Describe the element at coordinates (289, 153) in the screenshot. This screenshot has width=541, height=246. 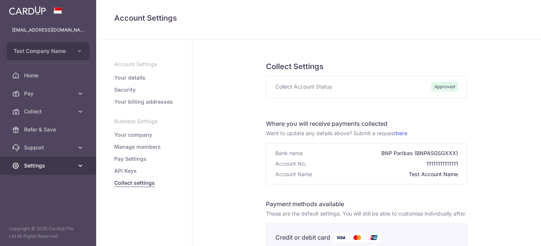
I see `span: Bank name` at that location.